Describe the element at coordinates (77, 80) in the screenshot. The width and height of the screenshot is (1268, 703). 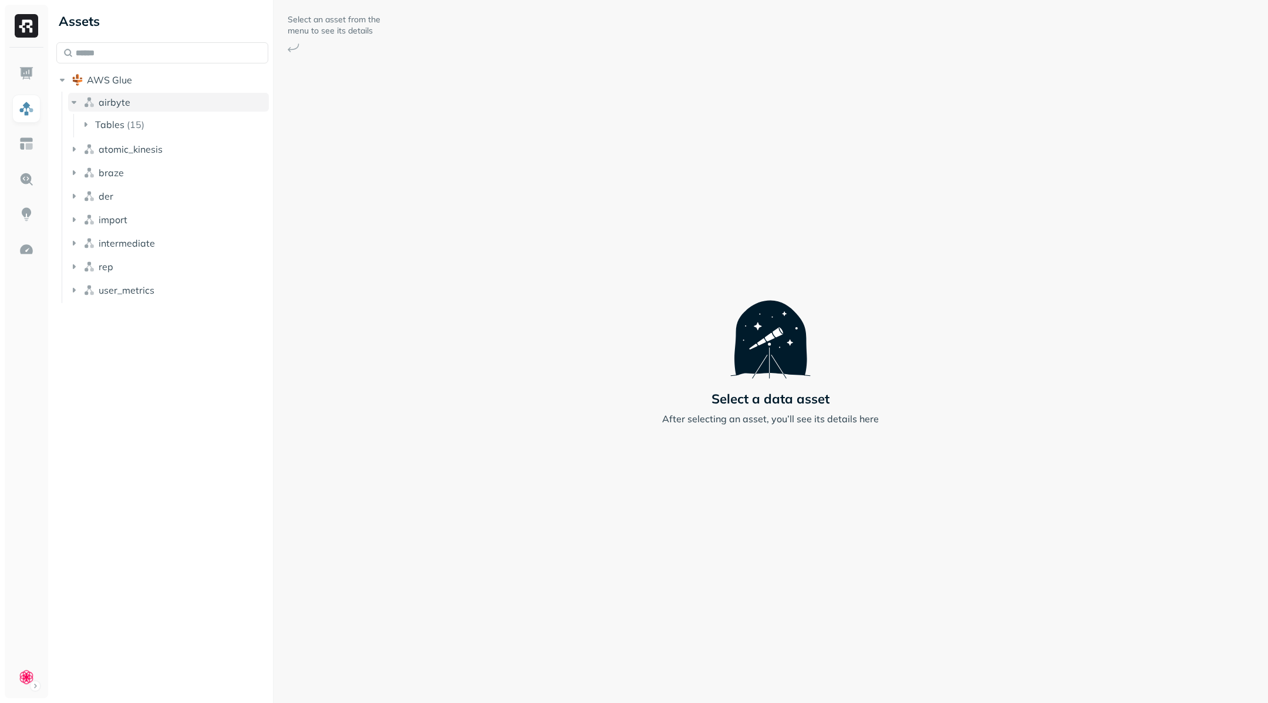
I see `img: root` at that location.